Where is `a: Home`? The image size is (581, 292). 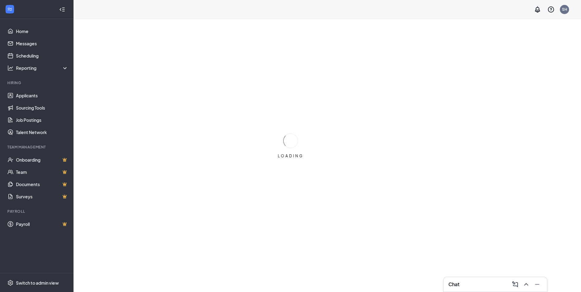 a: Home is located at coordinates (42, 31).